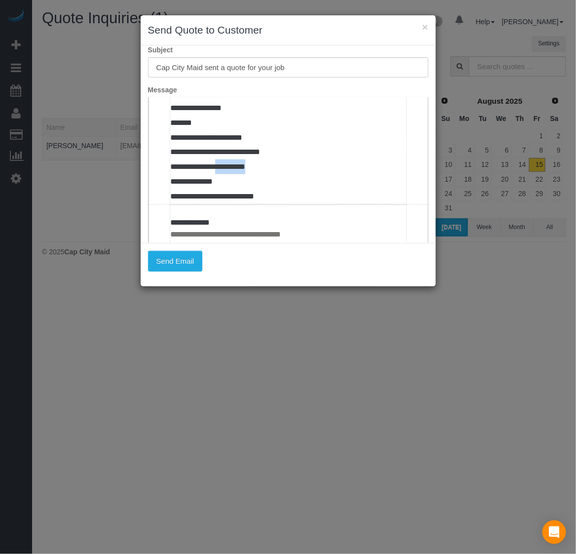 This screenshot has width=576, height=554. I want to click on label: Message, so click(288, 90).